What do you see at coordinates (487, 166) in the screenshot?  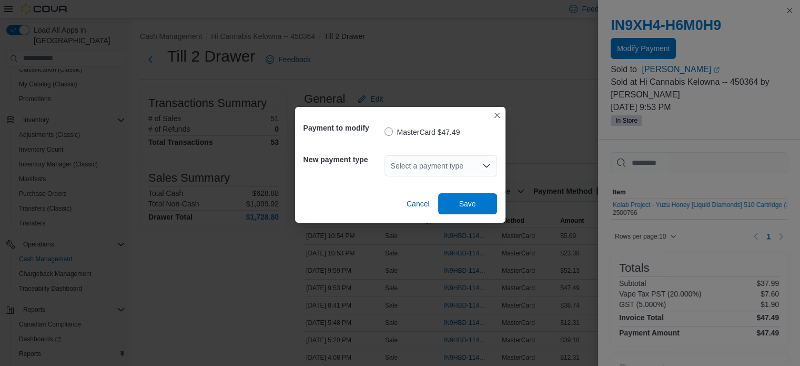 I see `button: Open list of options` at bounding box center [487, 166].